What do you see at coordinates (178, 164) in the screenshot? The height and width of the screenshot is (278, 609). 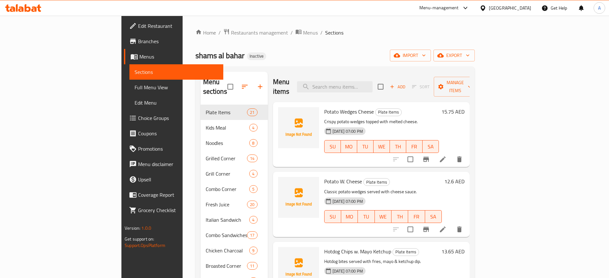 I see `span: Menu disclaimer` at bounding box center [178, 164].